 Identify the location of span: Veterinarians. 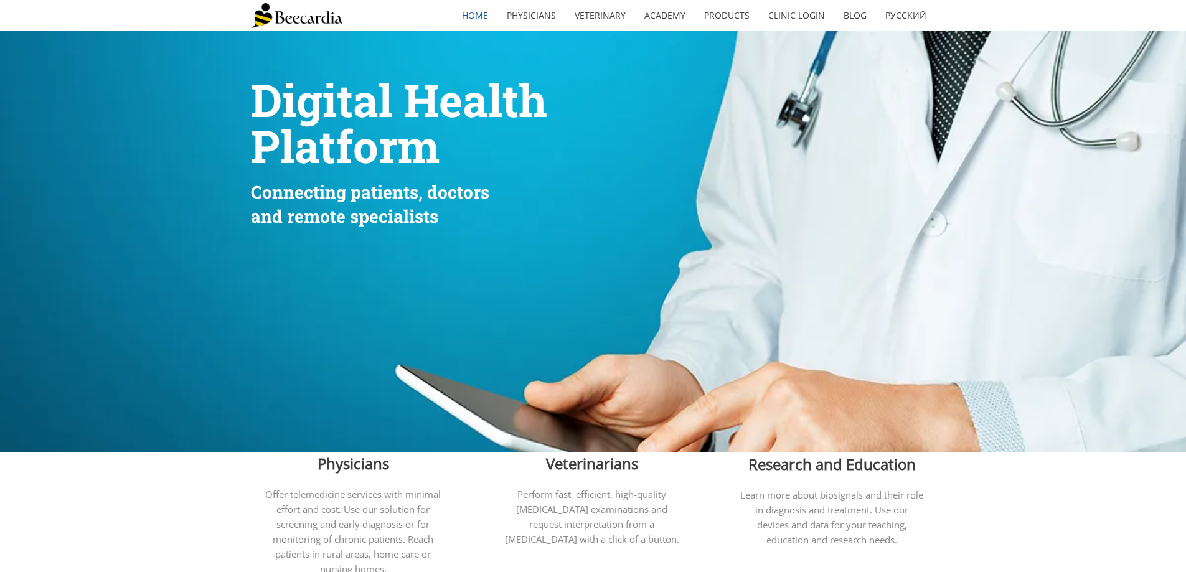
(592, 463).